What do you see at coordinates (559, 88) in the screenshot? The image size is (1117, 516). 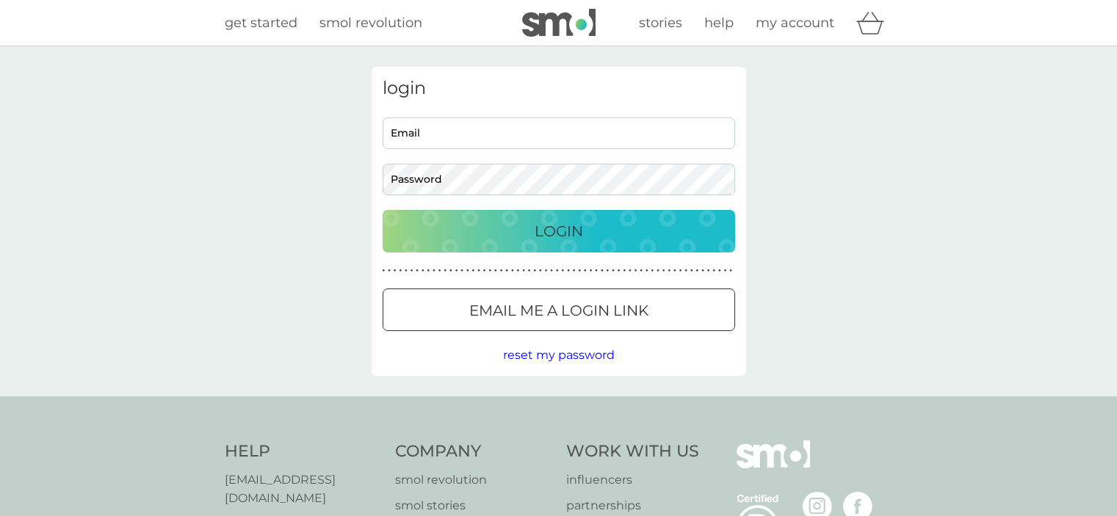 I see `h3: login` at bounding box center [559, 88].